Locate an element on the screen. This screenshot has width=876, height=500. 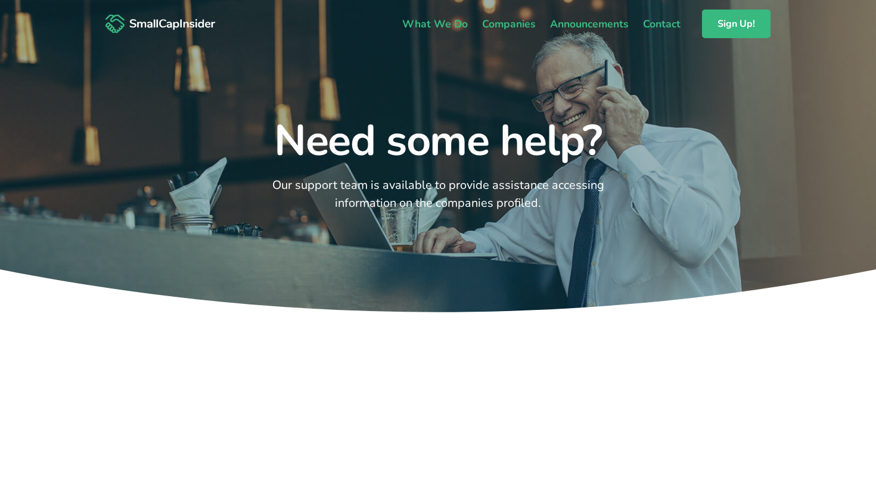
a: Contact is located at coordinates (661, 24).